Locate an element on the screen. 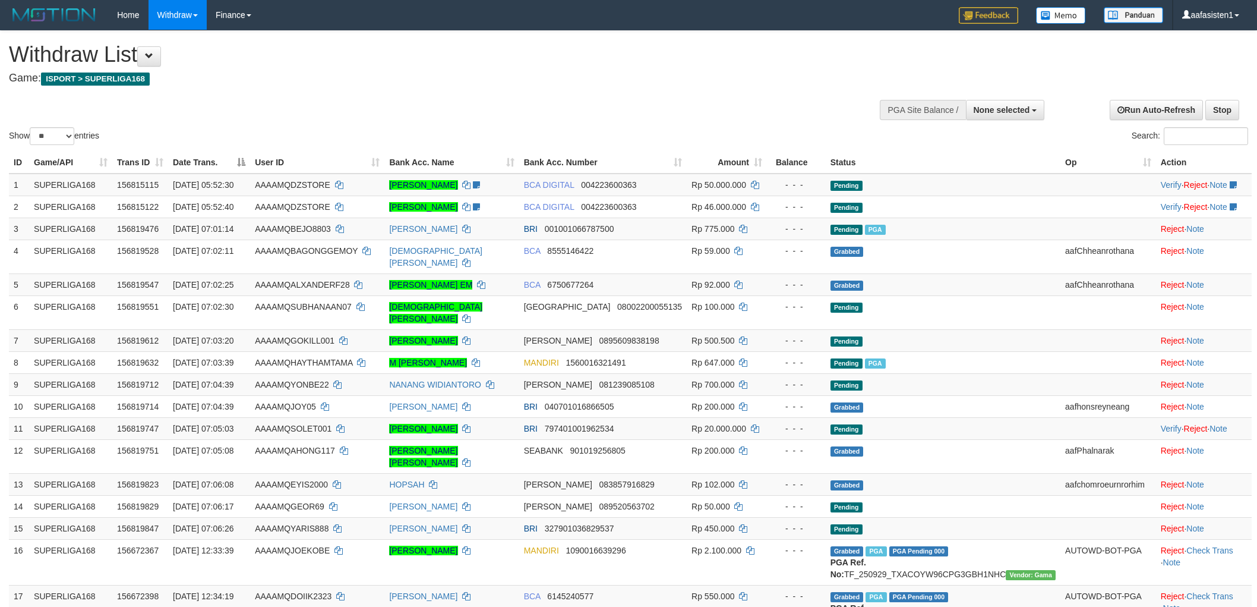  span: Marked by aafromsomean is located at coordinates (875, 229).